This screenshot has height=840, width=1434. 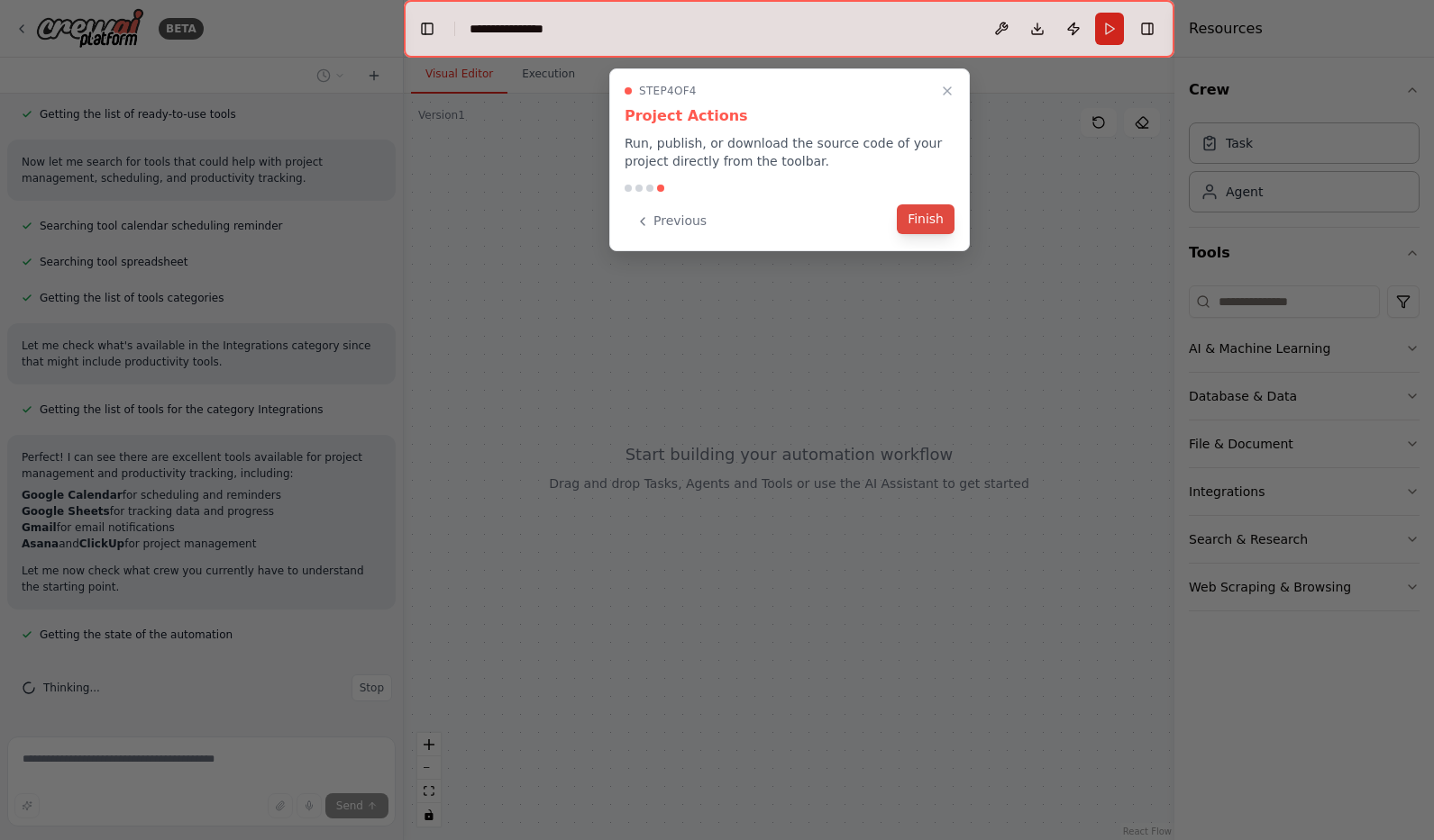 I want to click on button: Previous, so click(x=670, y=221).